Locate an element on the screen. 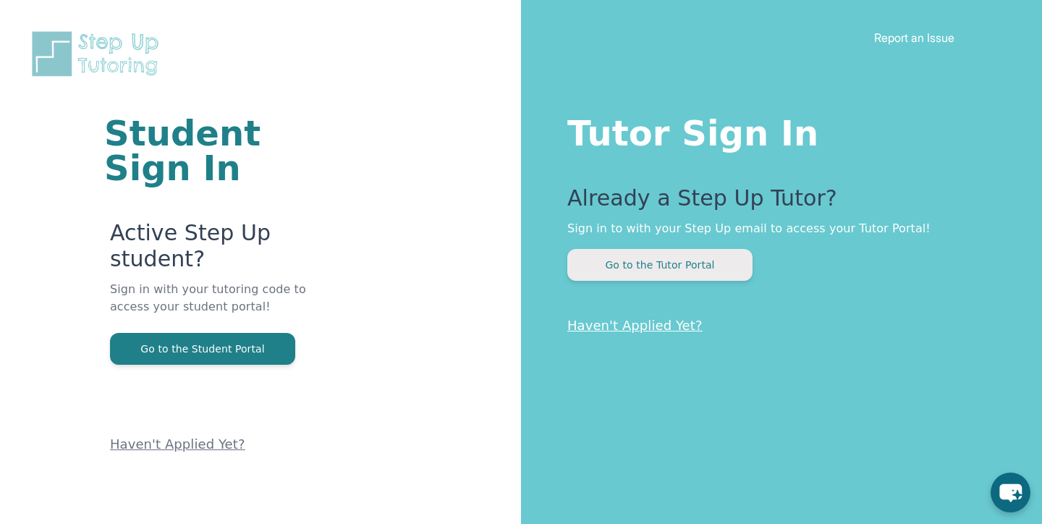  p: Sign in with your tutoring code to access your student portal! is located at coordinates (229, 307).